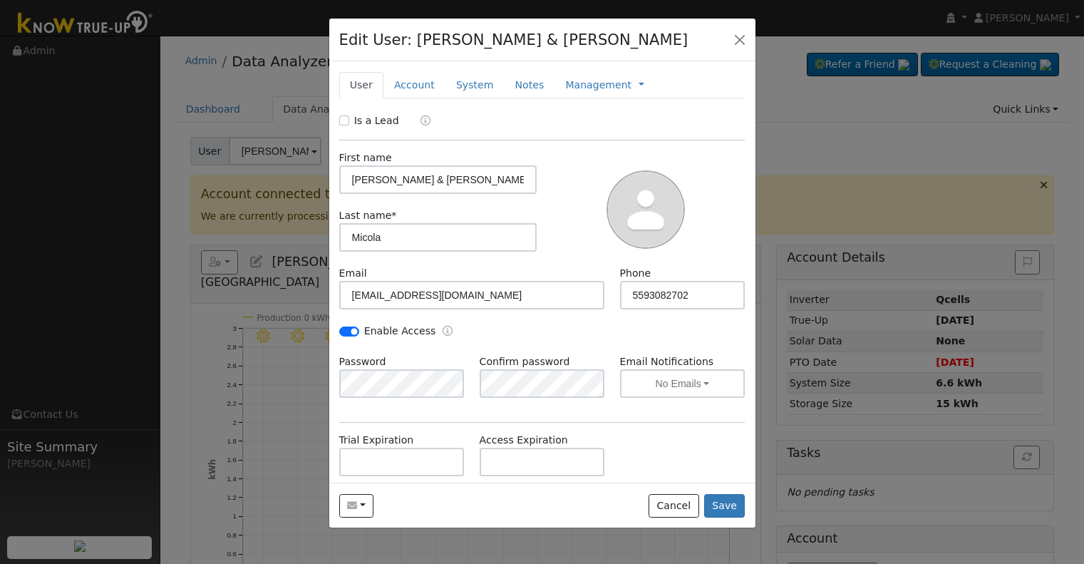 The height and width of the screenshot is (564, 1084). I want to click on button: No Emails, so click(683, 383).